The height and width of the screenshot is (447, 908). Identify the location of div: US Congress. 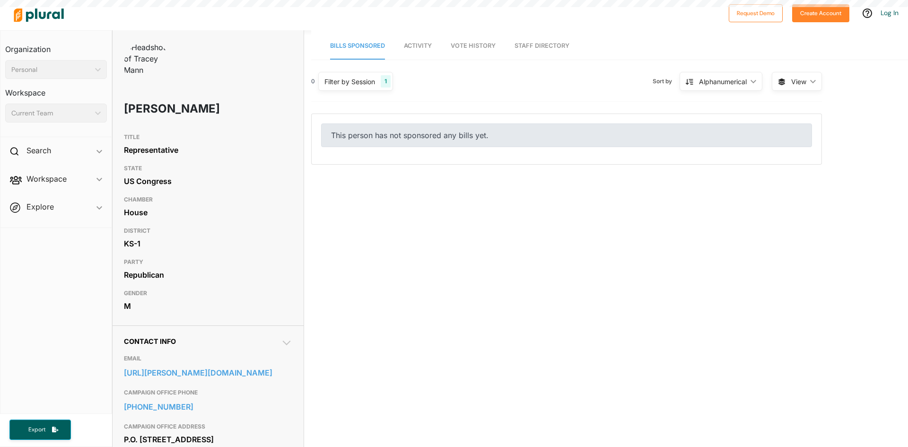
(208, 181).